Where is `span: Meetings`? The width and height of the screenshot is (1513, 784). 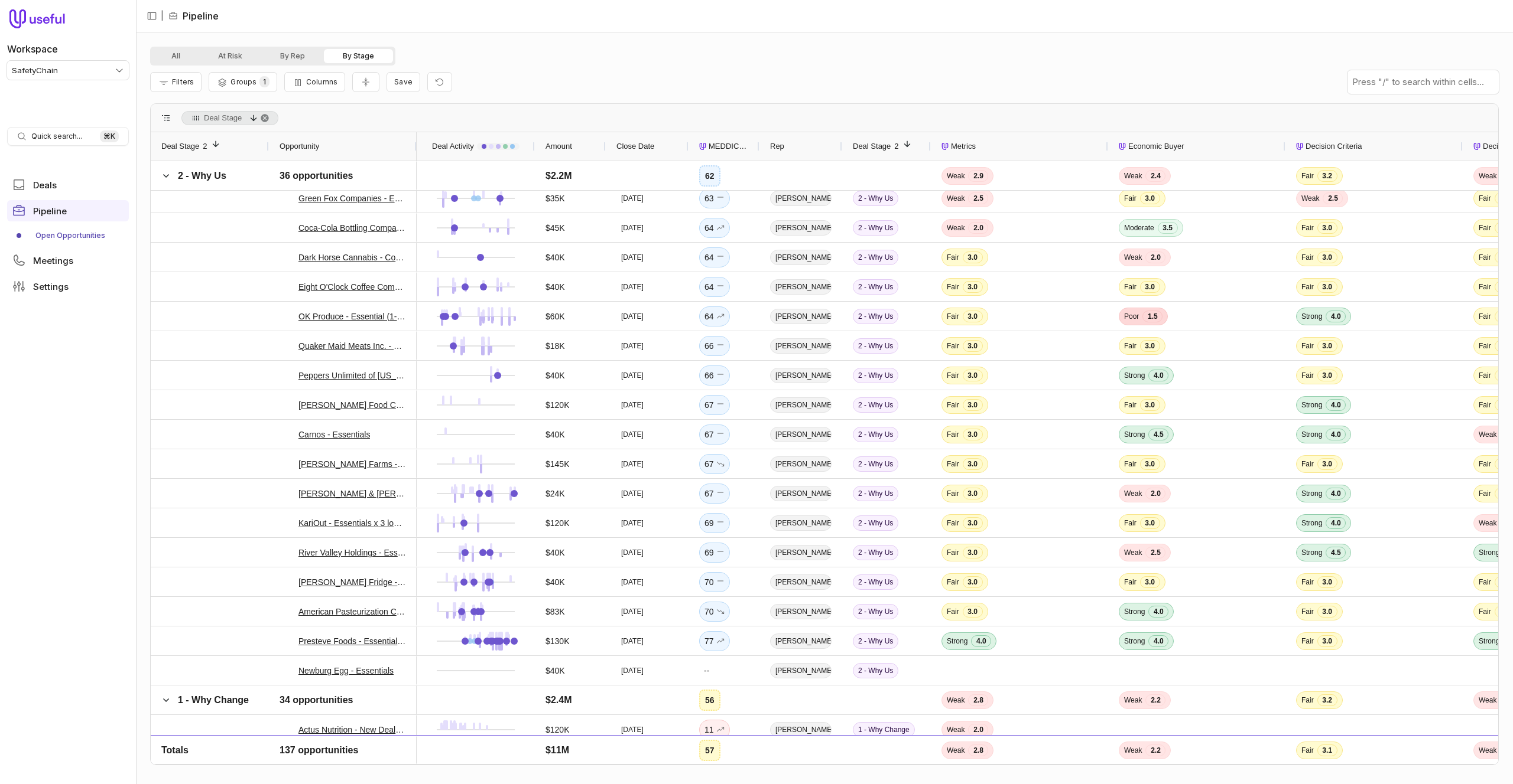 span: Meetings is located at coordinates (53, 260).